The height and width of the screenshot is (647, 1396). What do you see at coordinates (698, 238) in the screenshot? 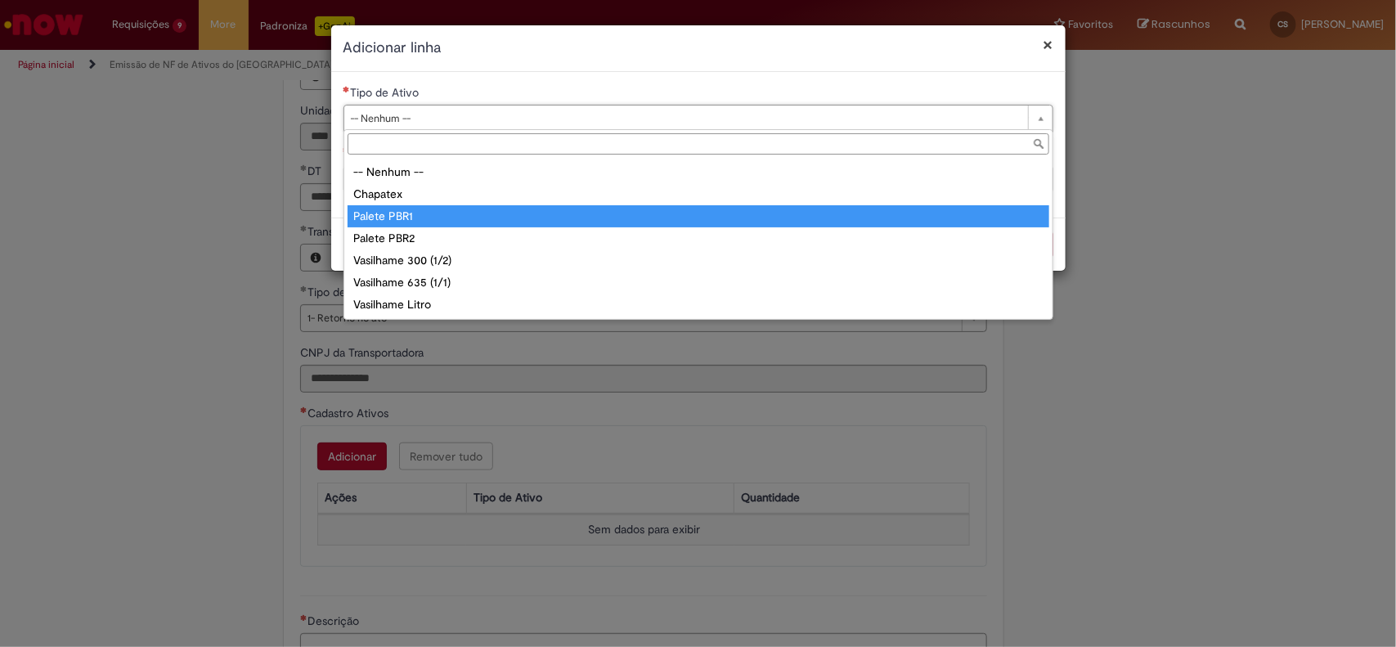
I see `div: Palete PBR2` at bounding box center [698, 238].